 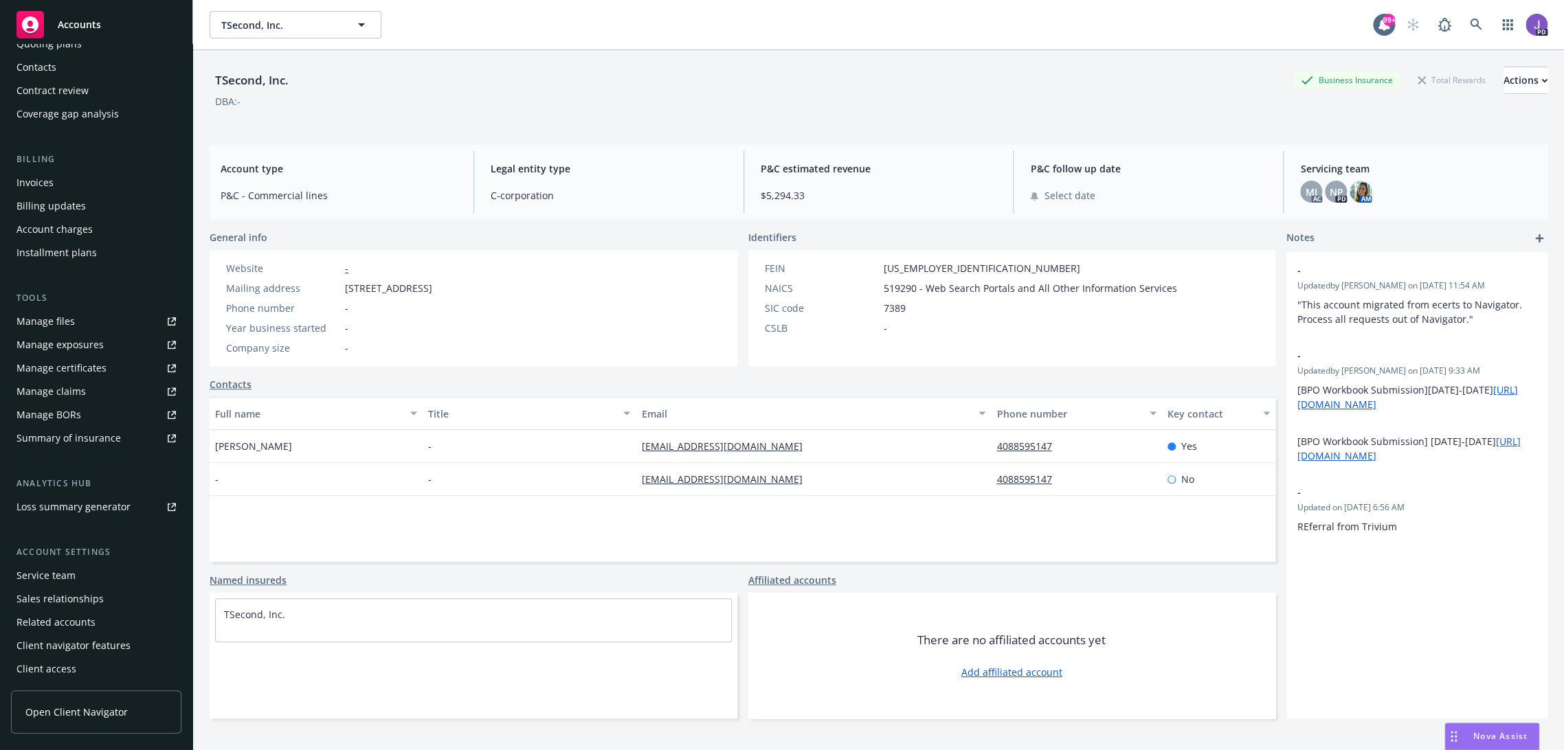 What do you see at coordinates (339, 195) in the screenshot?
I see `span: P&C - Commercial lines` at bounding box center [339, 195].